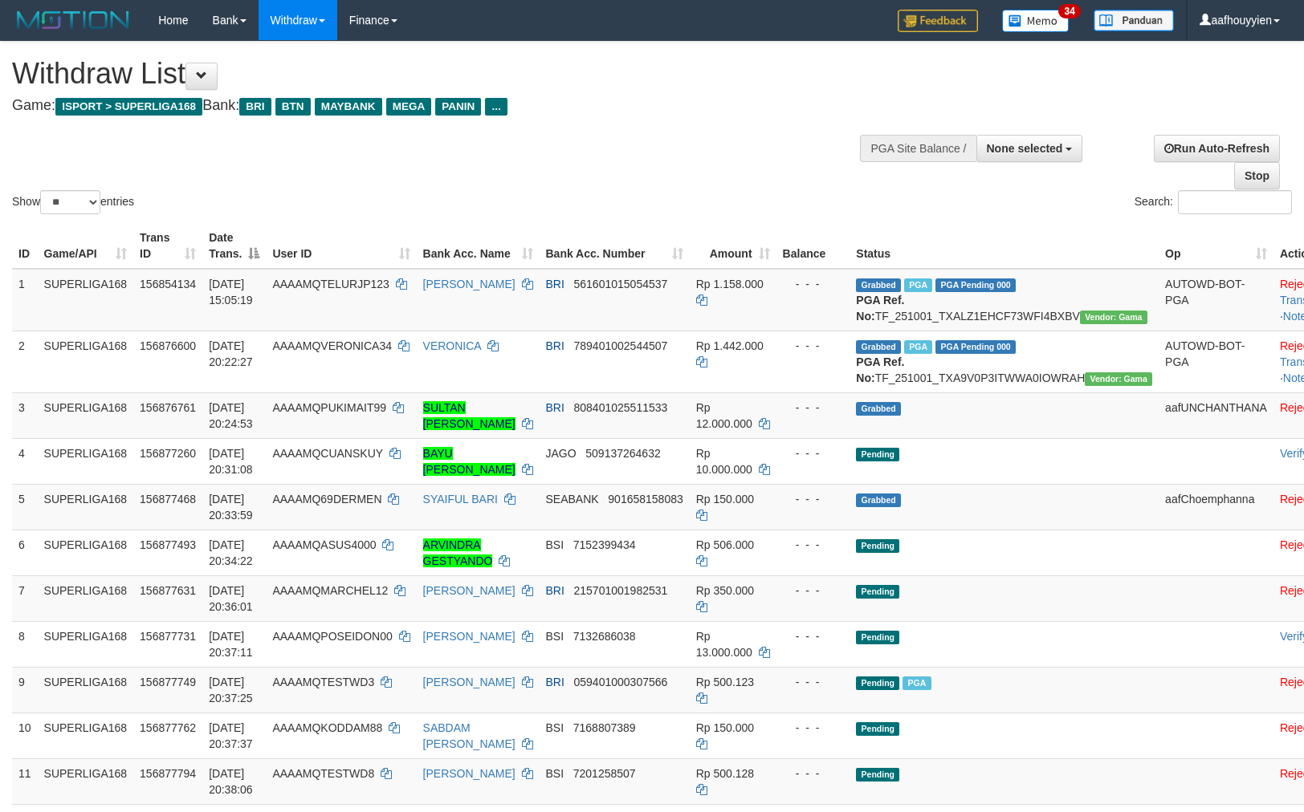  What do you see at coordinates (25, 361) in the screenshot?
I see `td: 2` at bounding box center [25, 361].